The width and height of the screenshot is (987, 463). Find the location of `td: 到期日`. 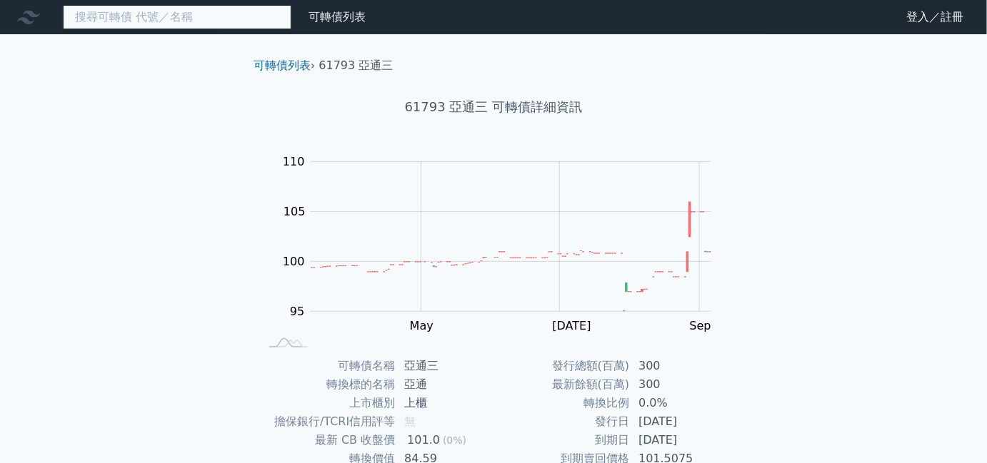

td: 到期日 is located at coordinates (561, 441).